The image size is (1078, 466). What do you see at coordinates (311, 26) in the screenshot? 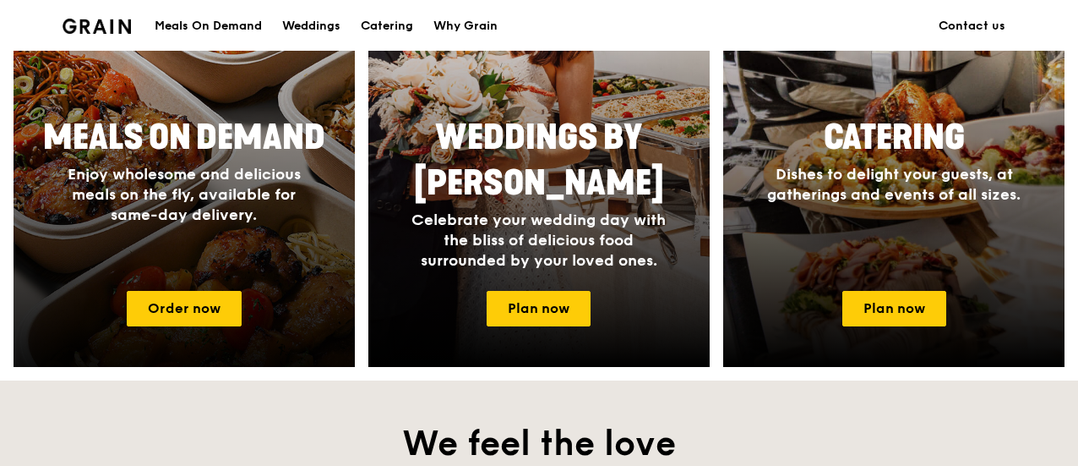
I see `div: Weddings` at bounding box center [311, 26].